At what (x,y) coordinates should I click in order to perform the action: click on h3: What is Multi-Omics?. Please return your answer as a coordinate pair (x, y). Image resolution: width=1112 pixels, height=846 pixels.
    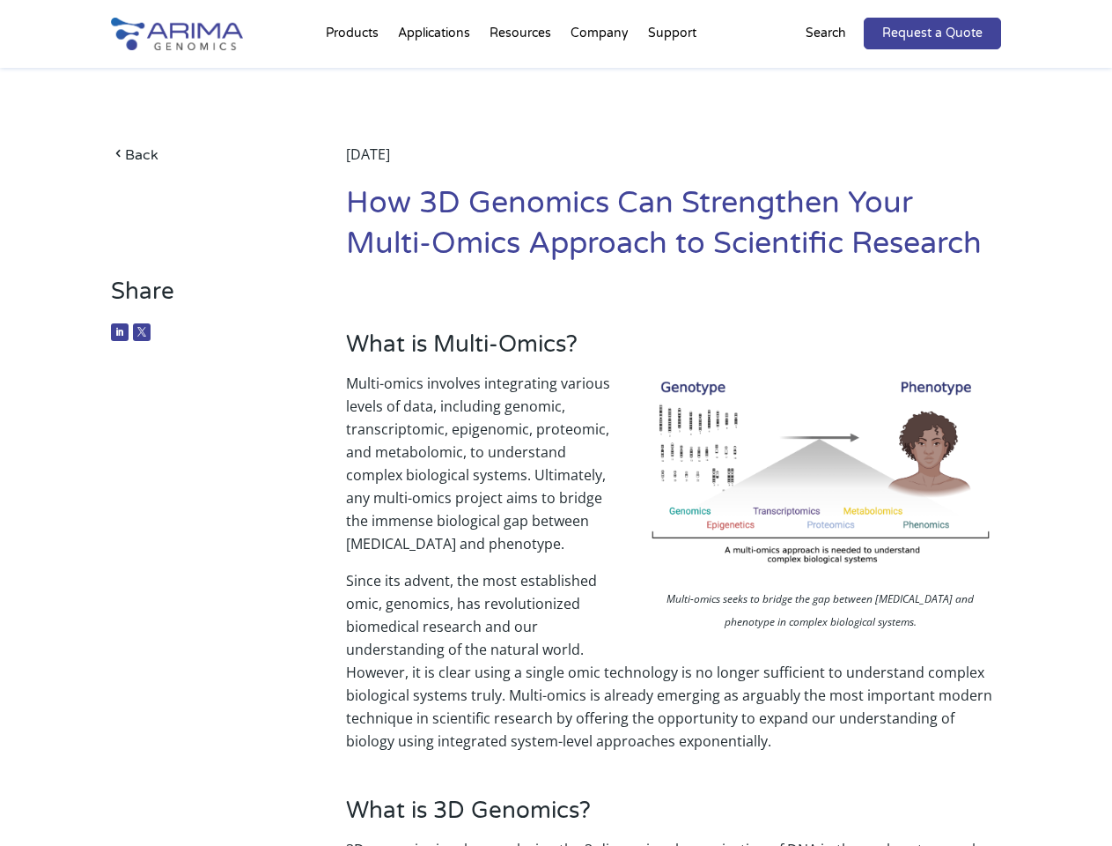
    Looking at the image, I should click on (674, 351).